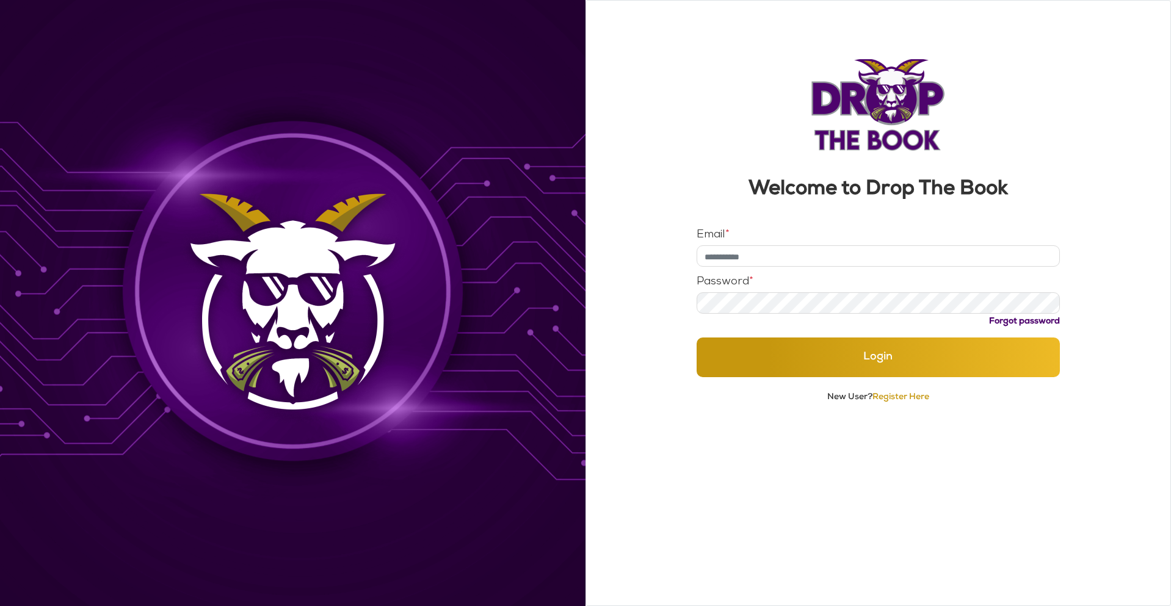  I want to click on label: Email, so click(713, 235).